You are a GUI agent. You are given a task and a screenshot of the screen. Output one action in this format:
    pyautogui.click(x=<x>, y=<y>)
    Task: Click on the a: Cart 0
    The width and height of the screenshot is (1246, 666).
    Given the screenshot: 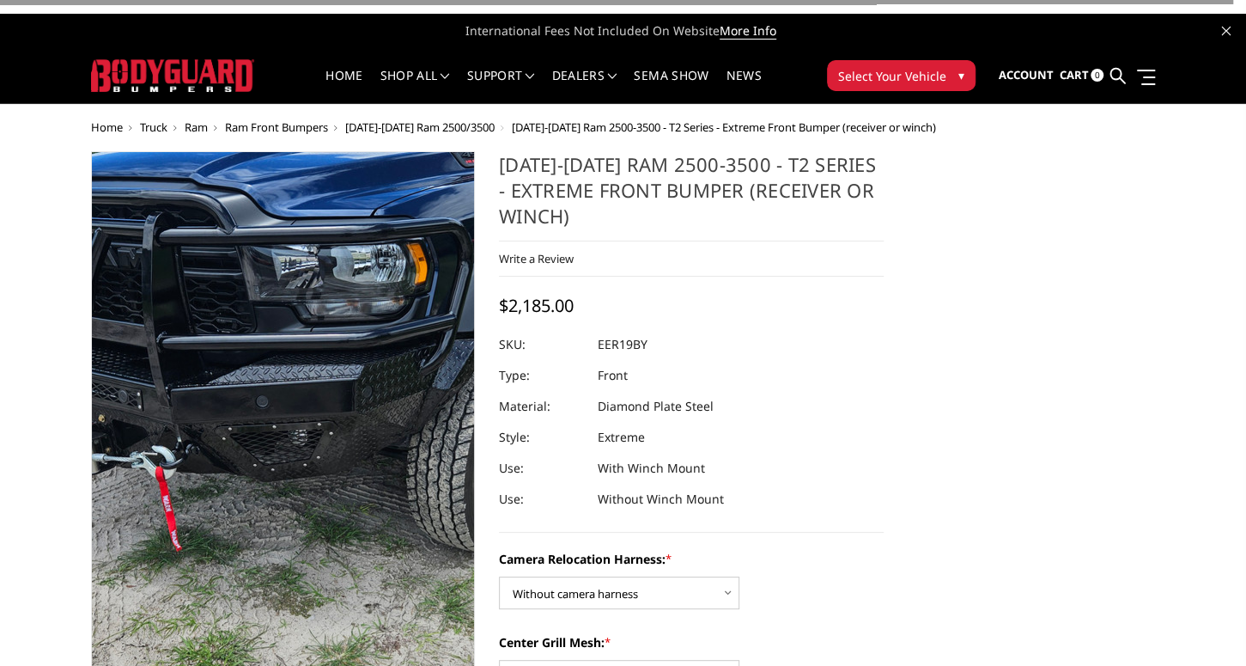 What is the action you would take?
    pyautogui.click(x=1081, y=76)
    